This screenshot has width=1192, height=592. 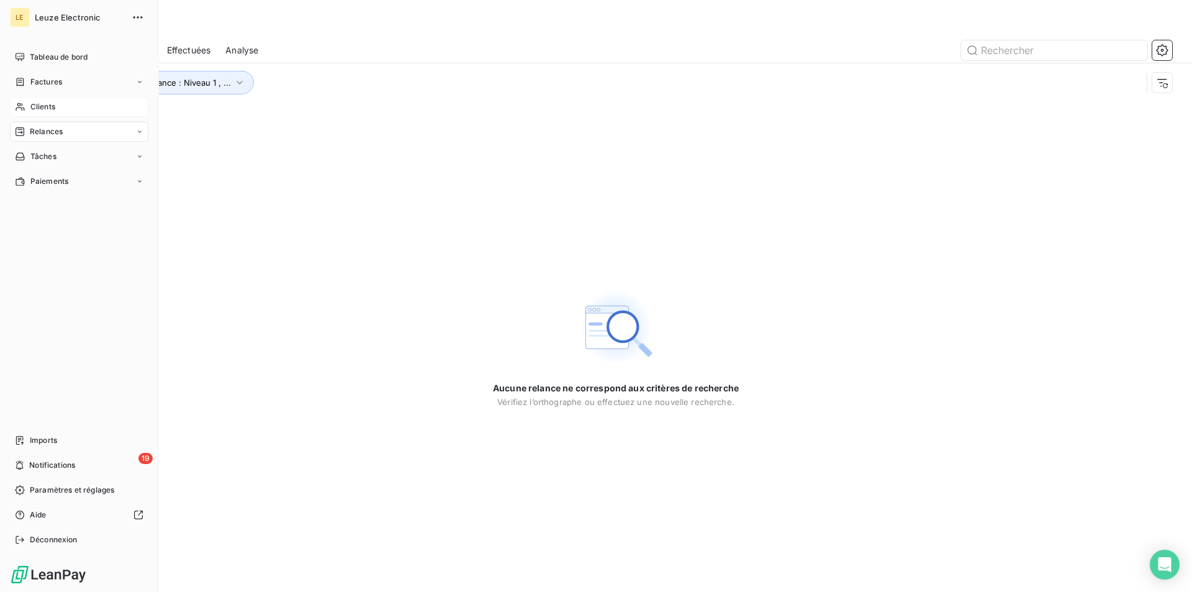 I want to click on span: Tâches, so click(x=43, y=157).